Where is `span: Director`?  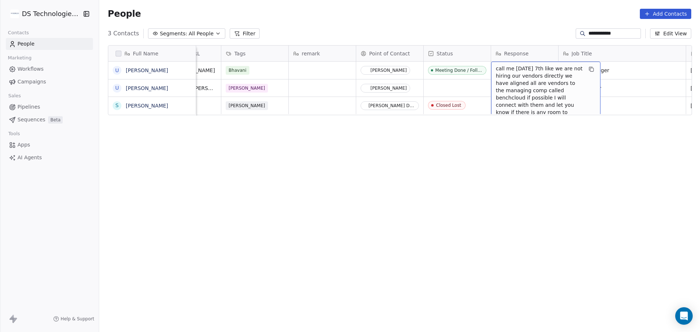
span: Director is located at coordinates (622, 106).